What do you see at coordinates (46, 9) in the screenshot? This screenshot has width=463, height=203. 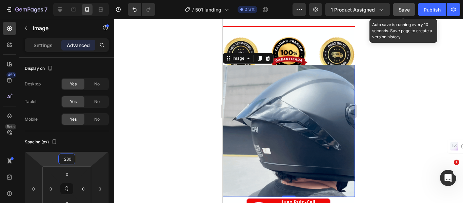 I see `p: 7` at bounding box center [46, 9].